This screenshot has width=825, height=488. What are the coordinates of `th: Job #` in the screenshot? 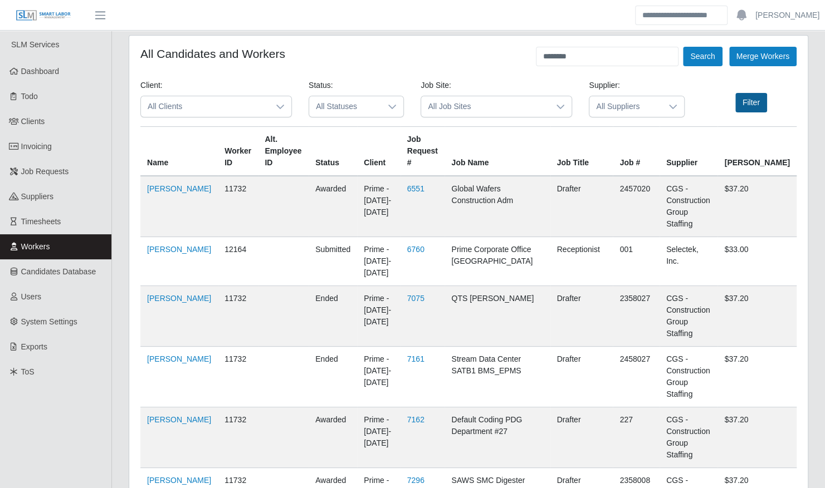 It's located at (636, 152).